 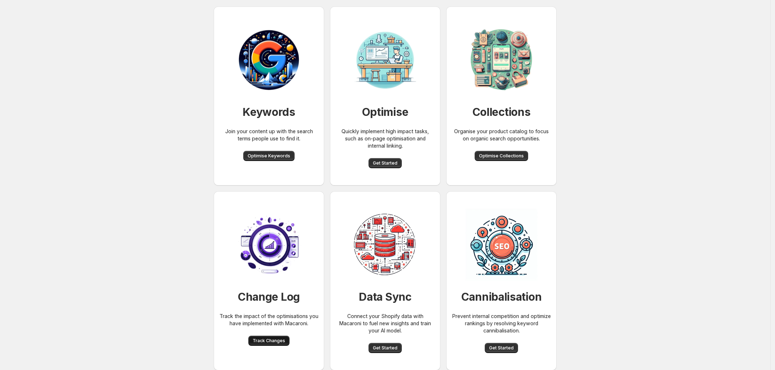 I want to click on p: Organise your product catalog to focus on organic search opportunities., so click(x=501, y=135).